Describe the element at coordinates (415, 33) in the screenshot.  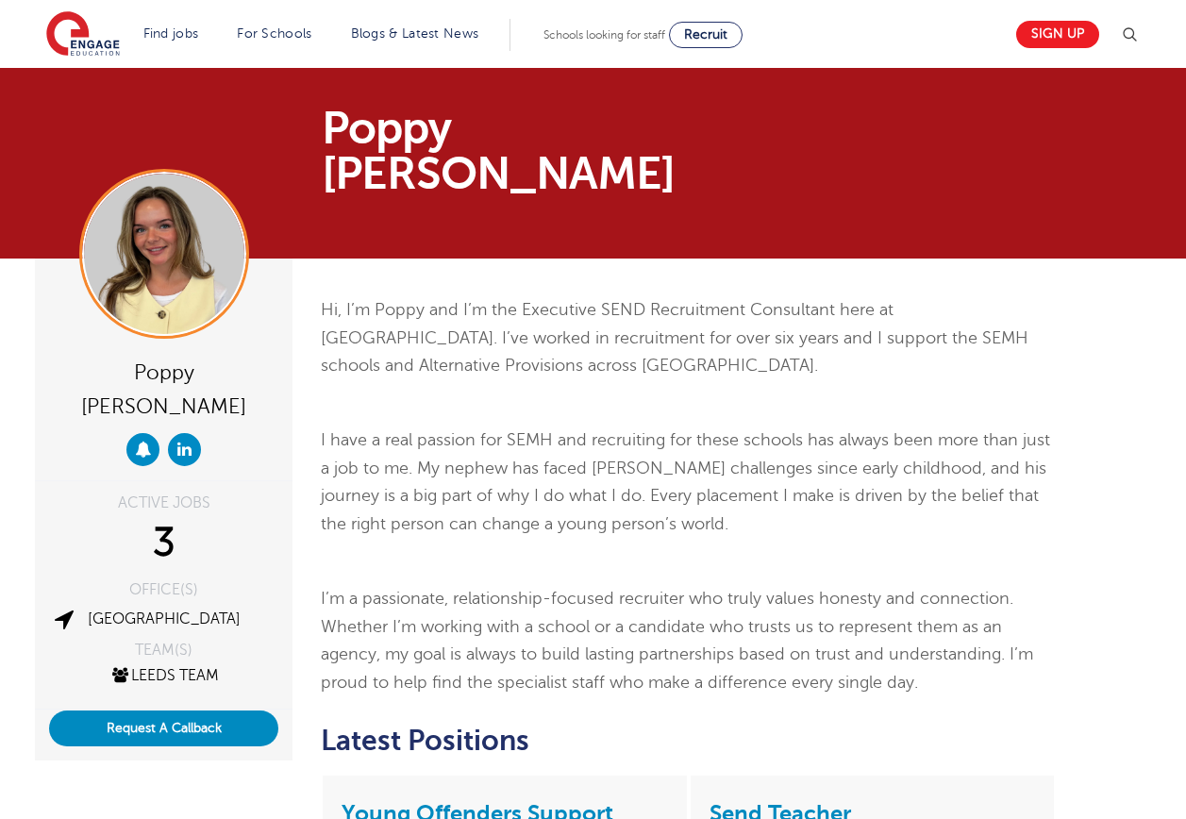
I see `a: Blogs & Latest News` at that location.